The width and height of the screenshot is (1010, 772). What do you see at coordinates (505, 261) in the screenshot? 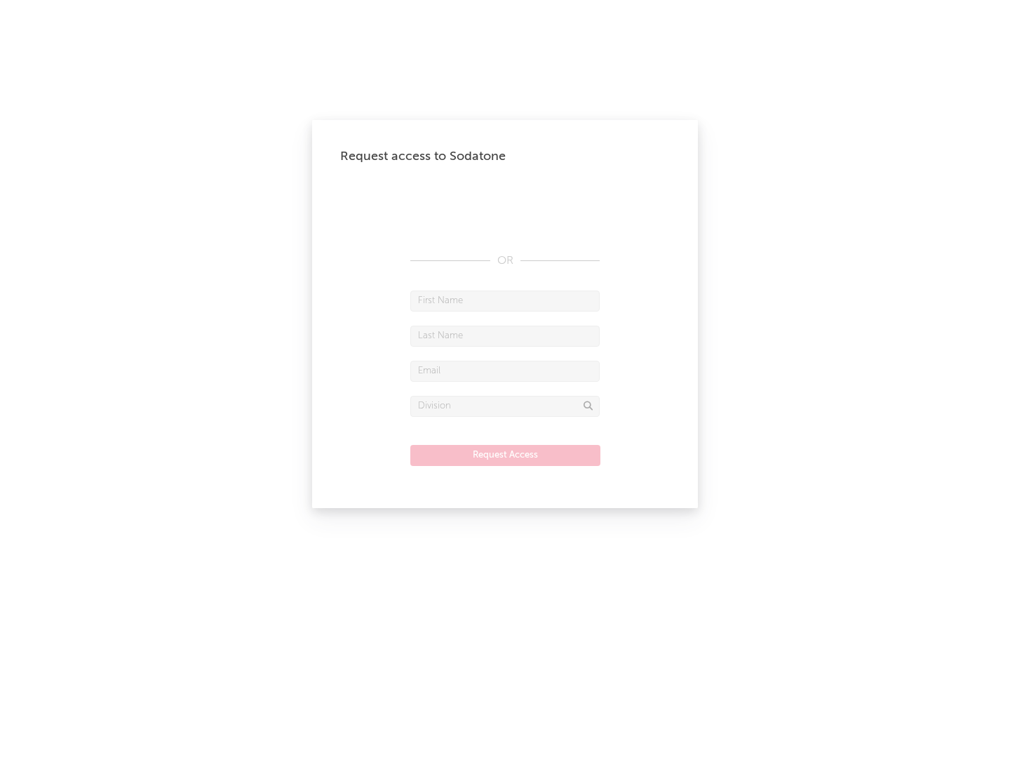
I see `div: OR` at bounding box center [505, 261].